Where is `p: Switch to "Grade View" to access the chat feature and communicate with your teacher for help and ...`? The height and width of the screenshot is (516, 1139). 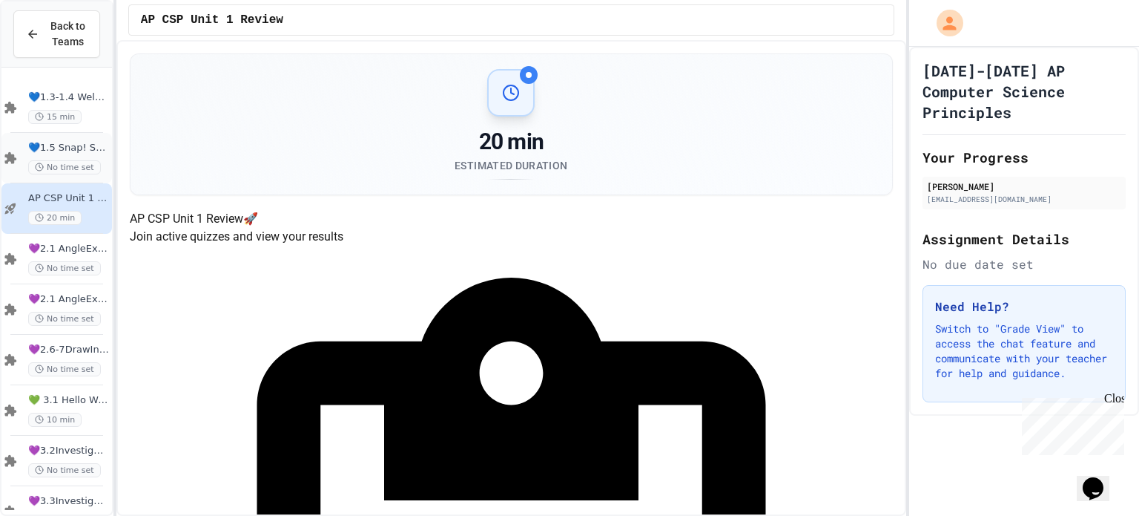 p: Switch to "Grade View" to access the chat feature and communicate with your teacher for help and ... is located at coordinates (1024, 351).